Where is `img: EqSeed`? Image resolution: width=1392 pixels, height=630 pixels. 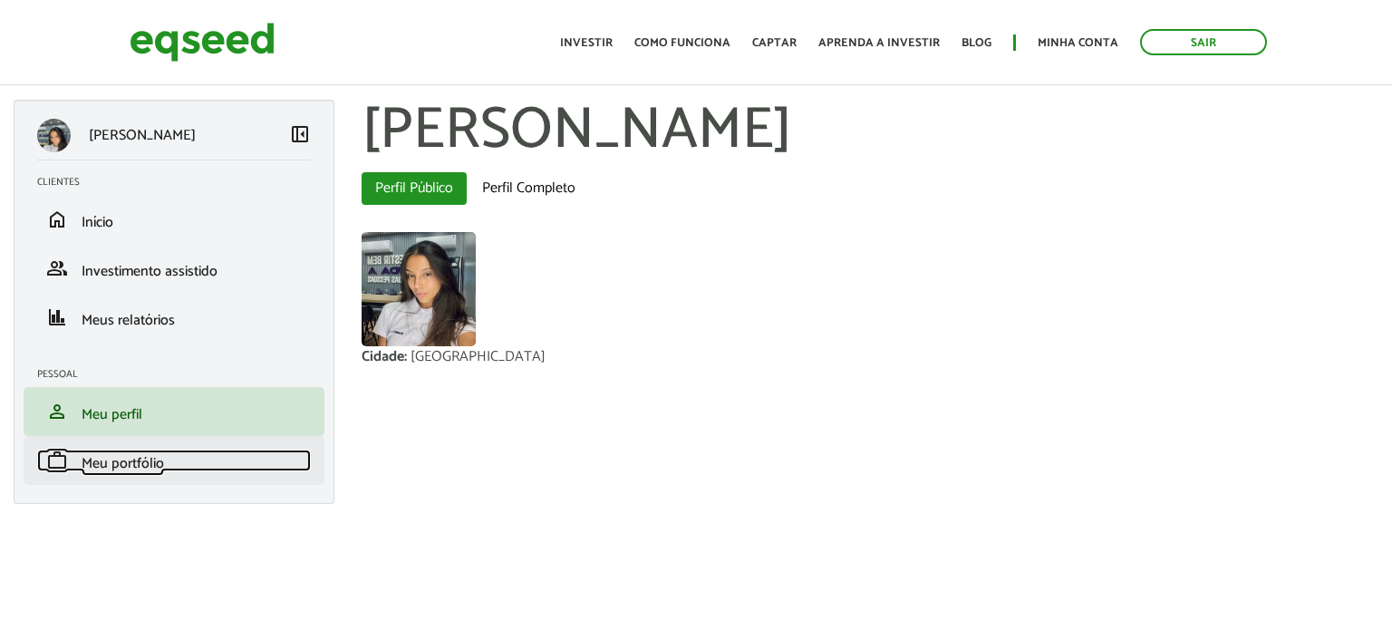
img: EqSeed is located at coordinates (202, 42).